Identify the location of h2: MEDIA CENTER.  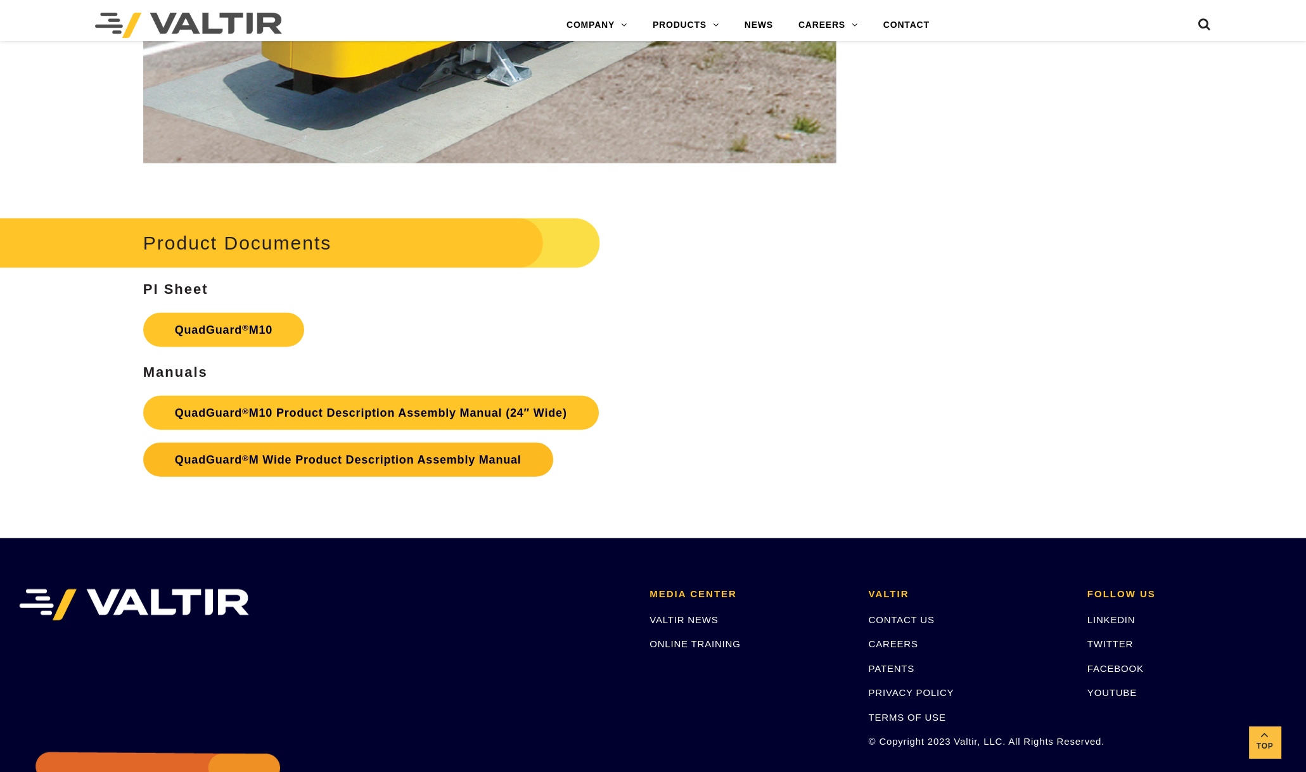
(749, 594).